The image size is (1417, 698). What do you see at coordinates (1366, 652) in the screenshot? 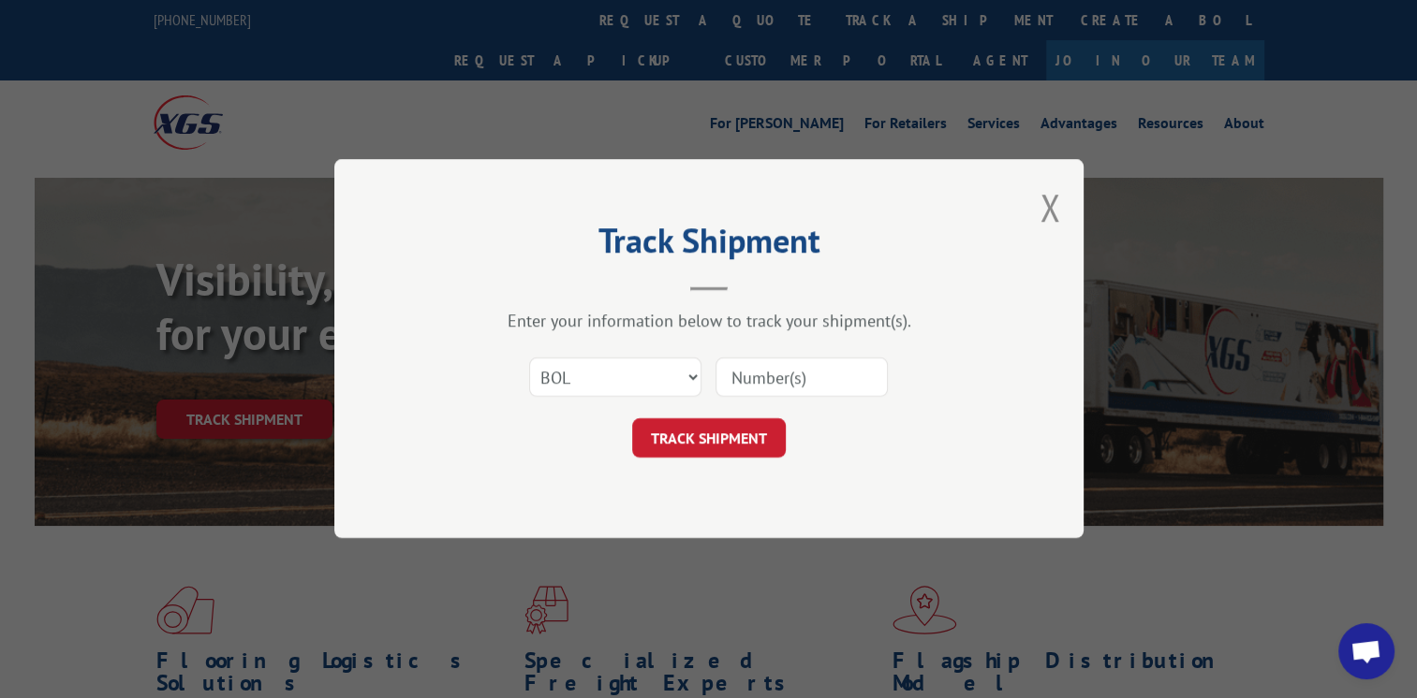
I see `div: Open chat` at bounding box center [1366, 652].